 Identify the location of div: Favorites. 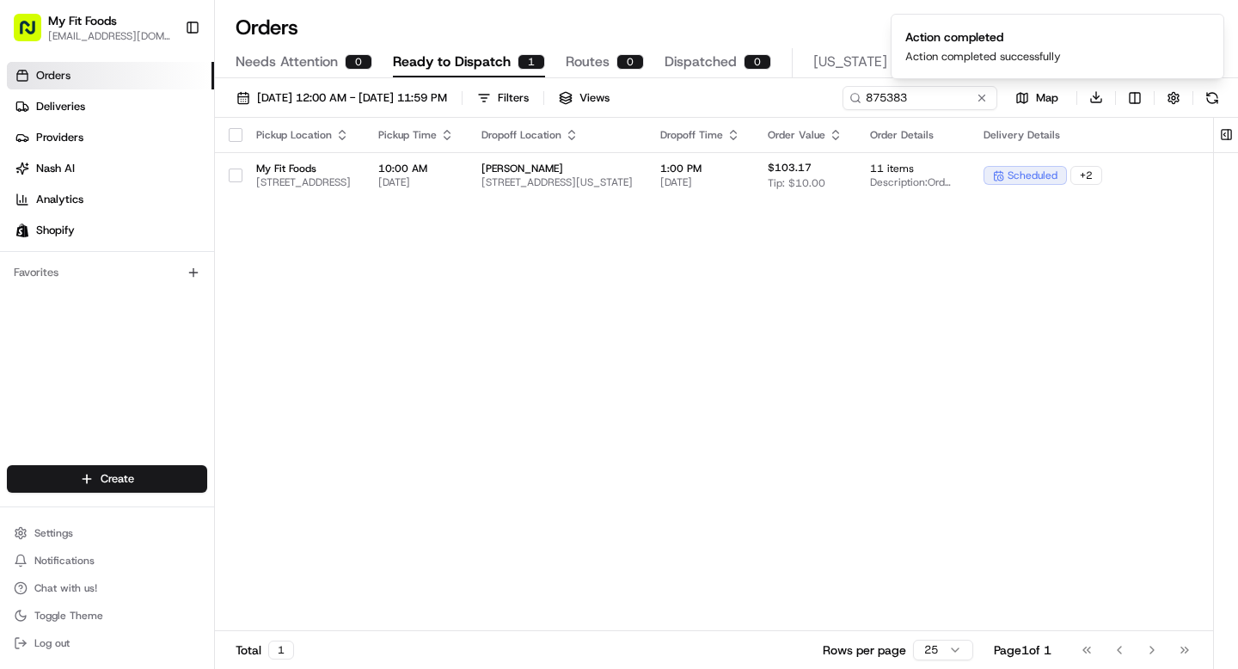
(107, 273).